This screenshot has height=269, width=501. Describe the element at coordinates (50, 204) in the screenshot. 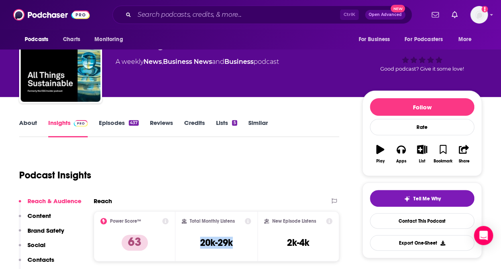

I see `button: Reach & Audience` at that location.